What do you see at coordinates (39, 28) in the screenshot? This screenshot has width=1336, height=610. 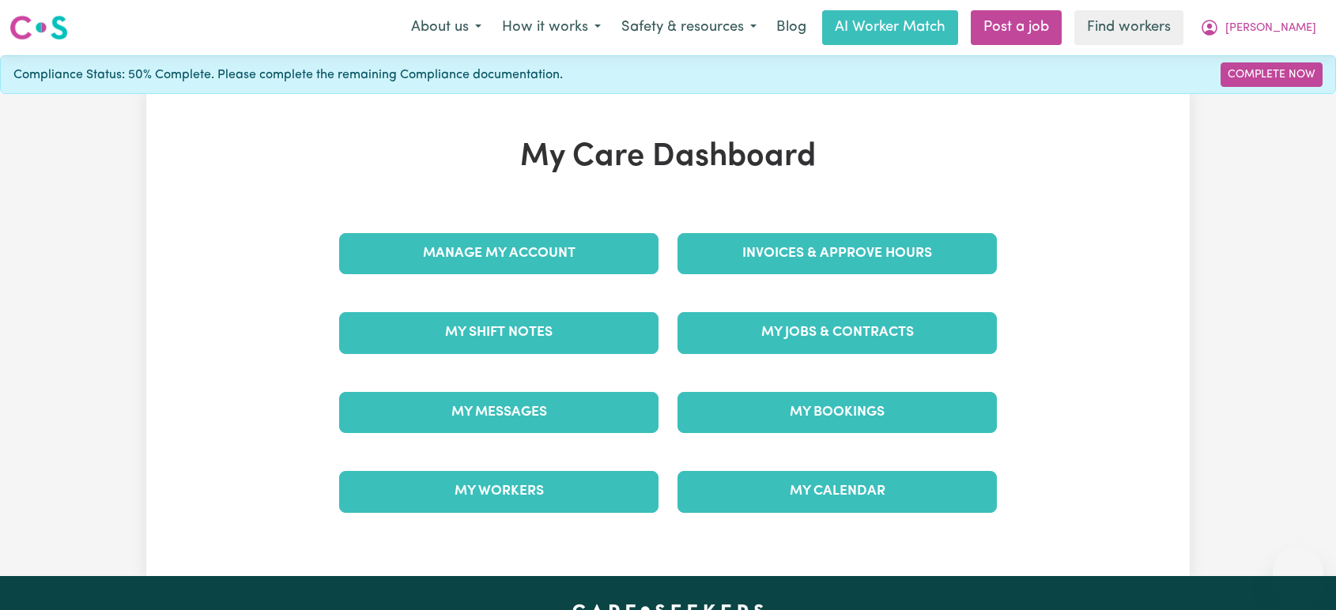 I see `a: Careseekers logo` at bounding box center [39, 28].